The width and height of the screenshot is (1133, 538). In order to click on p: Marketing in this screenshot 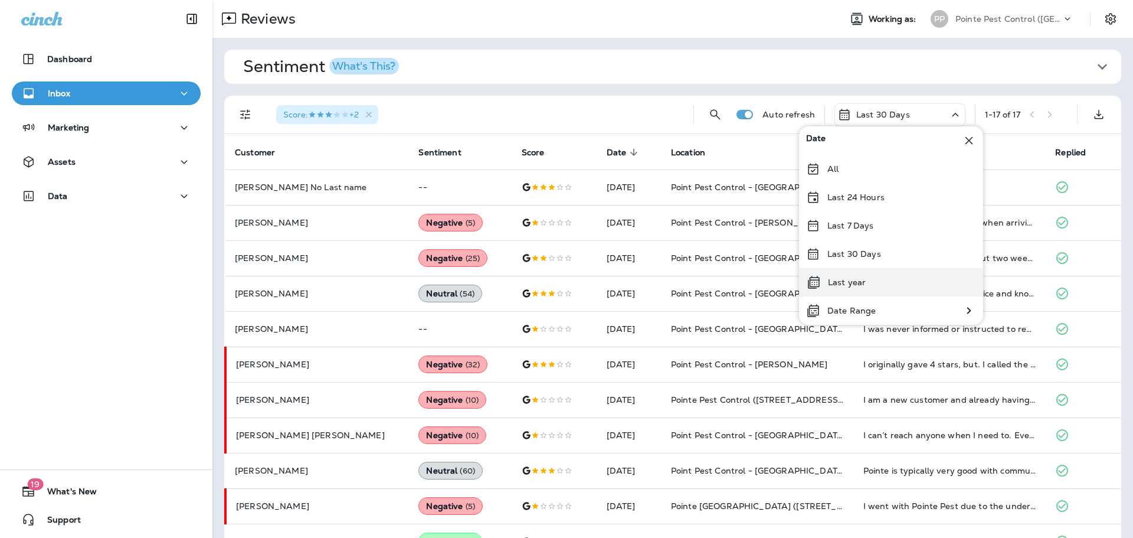, I will do `click(68, 127)`.